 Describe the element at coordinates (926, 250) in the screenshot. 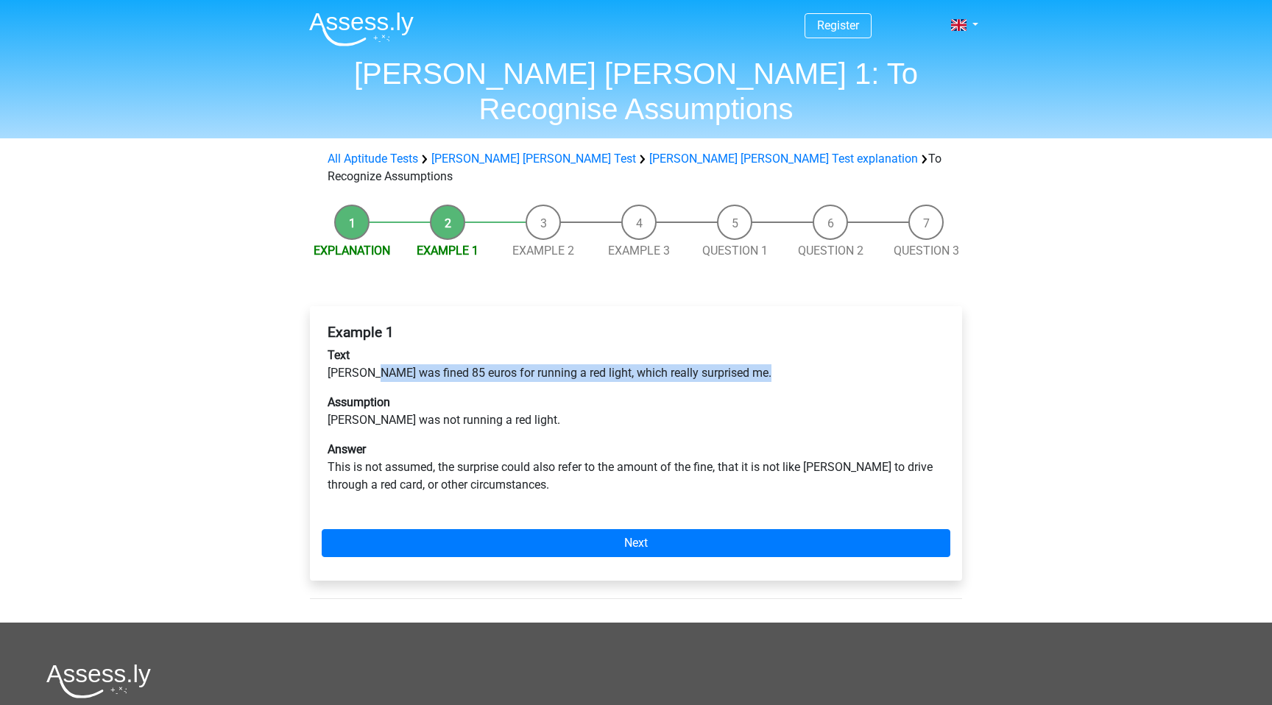

I see `a: Question 3` at that location.